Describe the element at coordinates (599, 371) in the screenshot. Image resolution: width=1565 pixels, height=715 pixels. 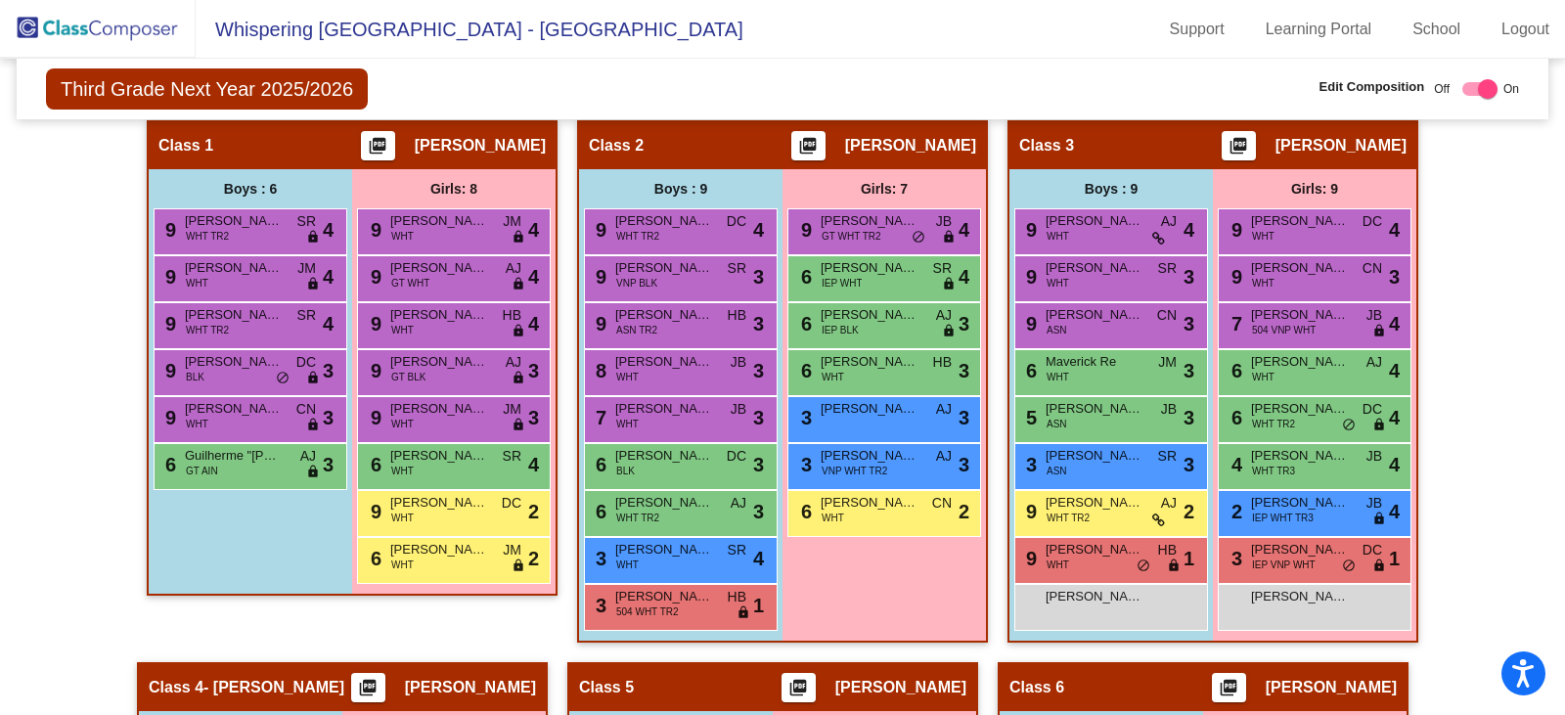
I see `span: 8` at that location.